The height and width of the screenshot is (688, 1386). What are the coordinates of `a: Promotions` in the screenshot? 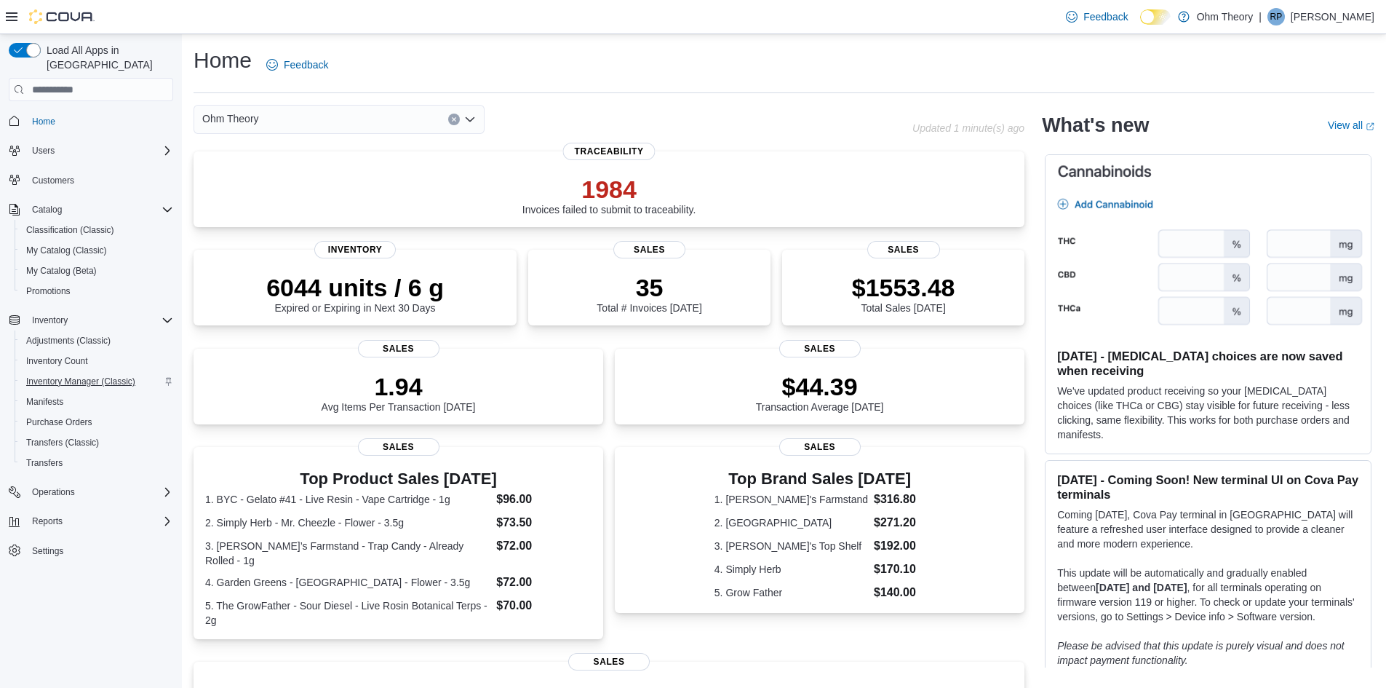 It's located at (48, 291).